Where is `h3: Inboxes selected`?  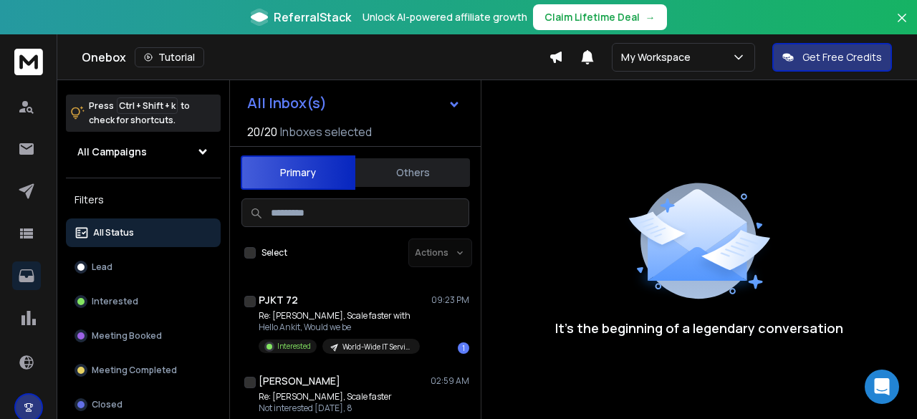
h3: Inboxes selected is located at coordinates (326, 132).